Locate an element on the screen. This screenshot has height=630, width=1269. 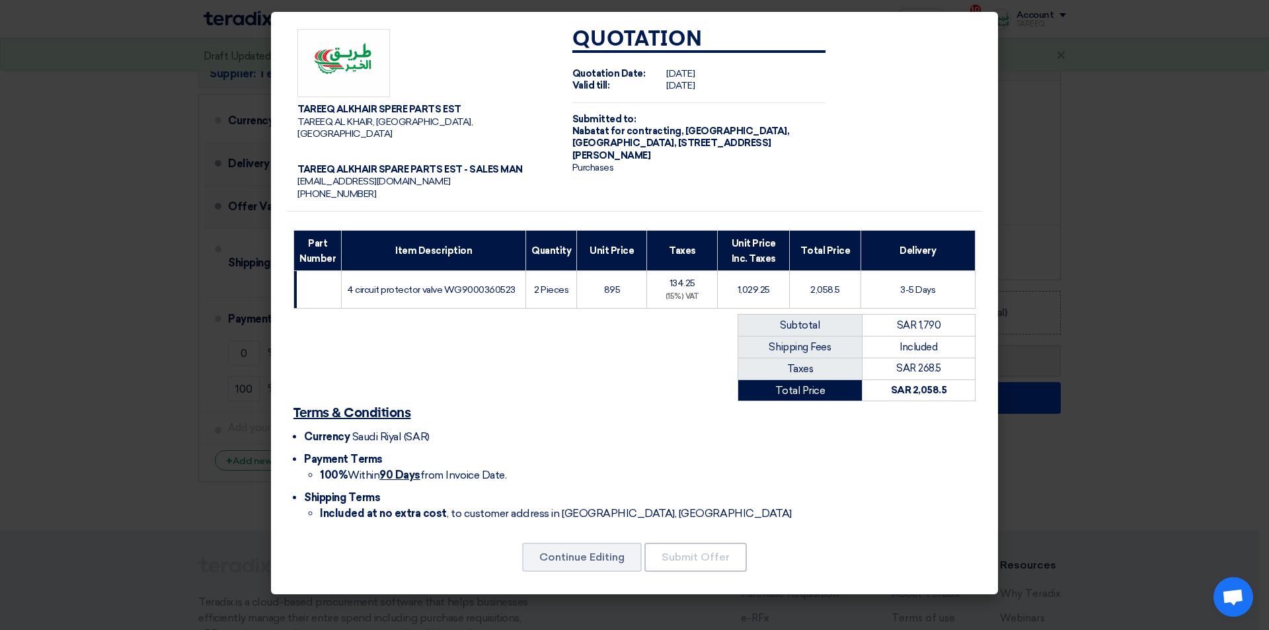
font: Terms & Conditions is located at coordinates (352, 413).